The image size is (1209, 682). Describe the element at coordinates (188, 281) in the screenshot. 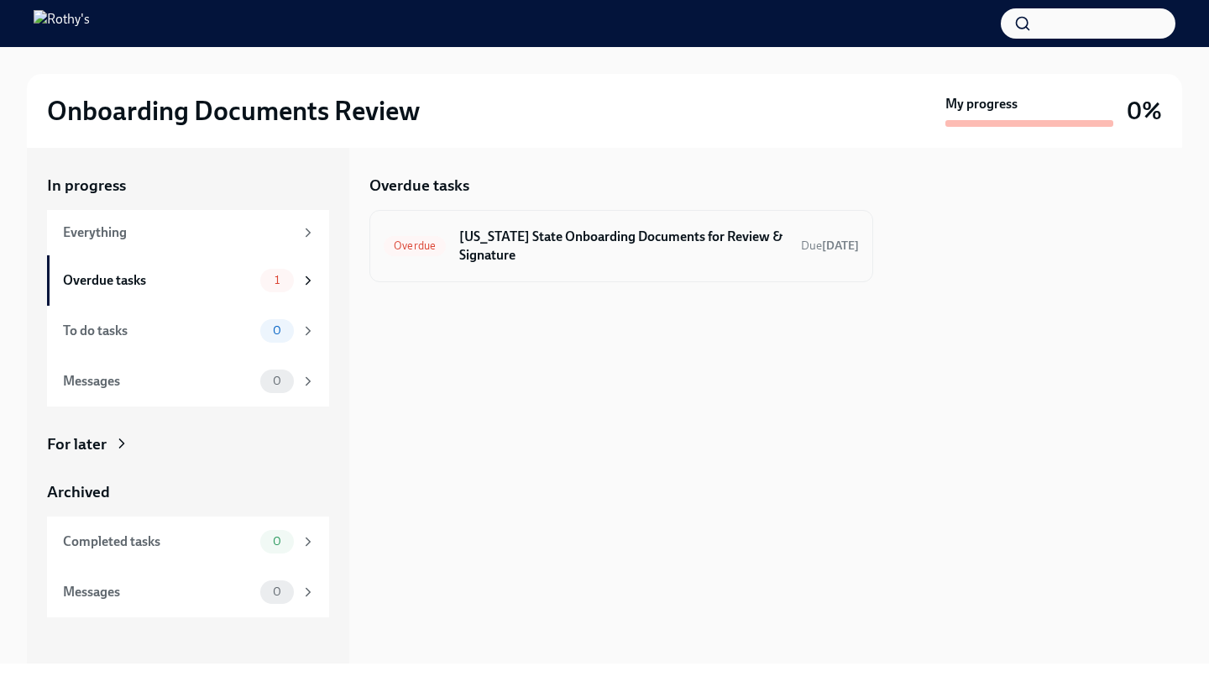

I see `a: Overdue tasks1` at that location.